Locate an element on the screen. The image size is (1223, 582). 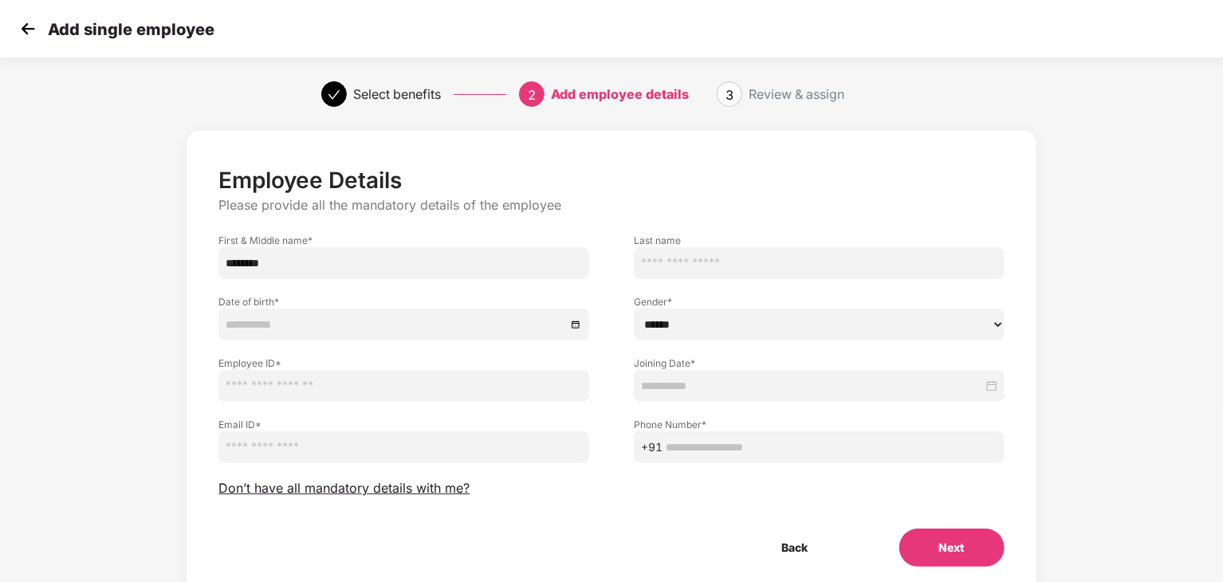
label: Gender is located at coordinates (819, 301).